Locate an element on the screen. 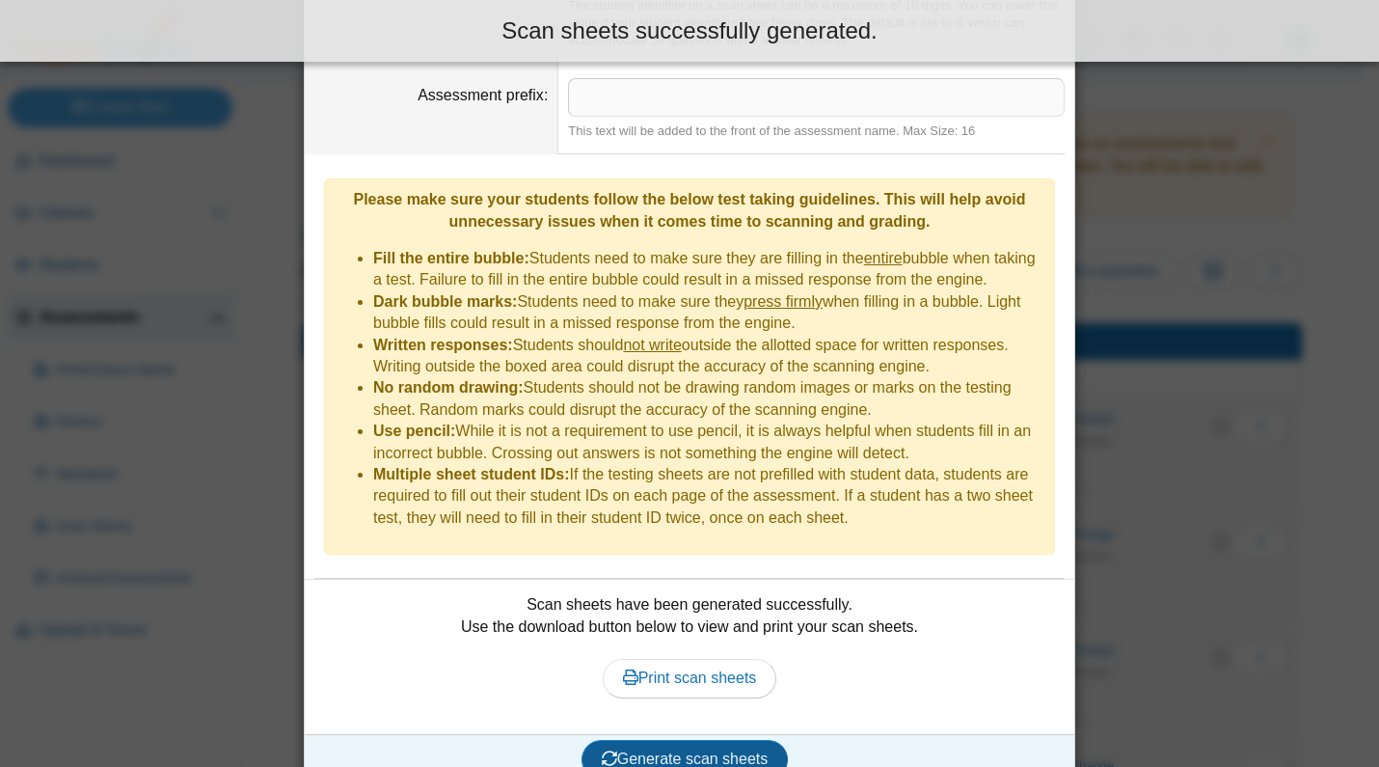 The width and height of the screenshot is (1379, 767). div: This text will be added to the front of the assessment name. Max Size: 16 is located at coordinates (816, 131).